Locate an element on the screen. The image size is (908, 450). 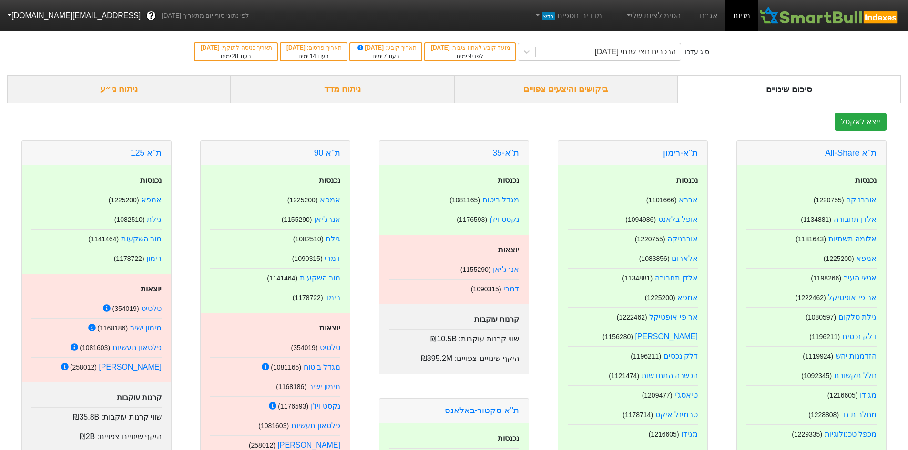
a: ת''א סקטור-באלאנס is located at coordinates (482, 411).